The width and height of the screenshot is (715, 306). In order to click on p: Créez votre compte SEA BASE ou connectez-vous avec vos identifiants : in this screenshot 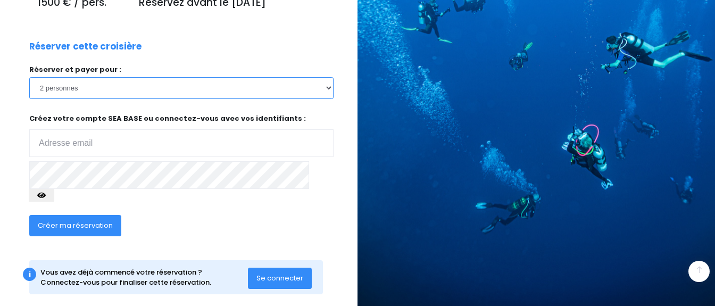, I will do `click(181, 135)`.